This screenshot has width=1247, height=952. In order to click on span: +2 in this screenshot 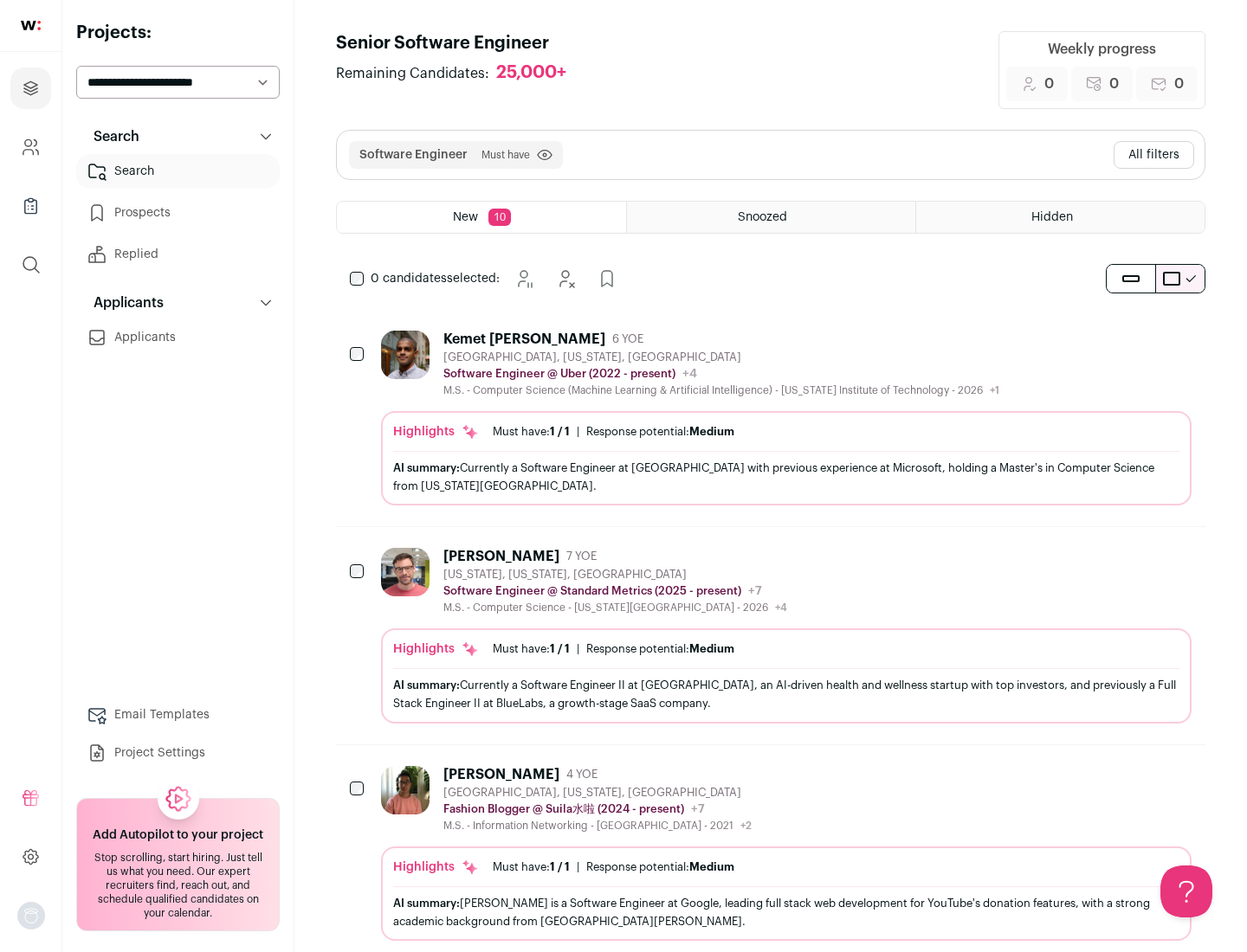, I will do `click(746, 826)`.